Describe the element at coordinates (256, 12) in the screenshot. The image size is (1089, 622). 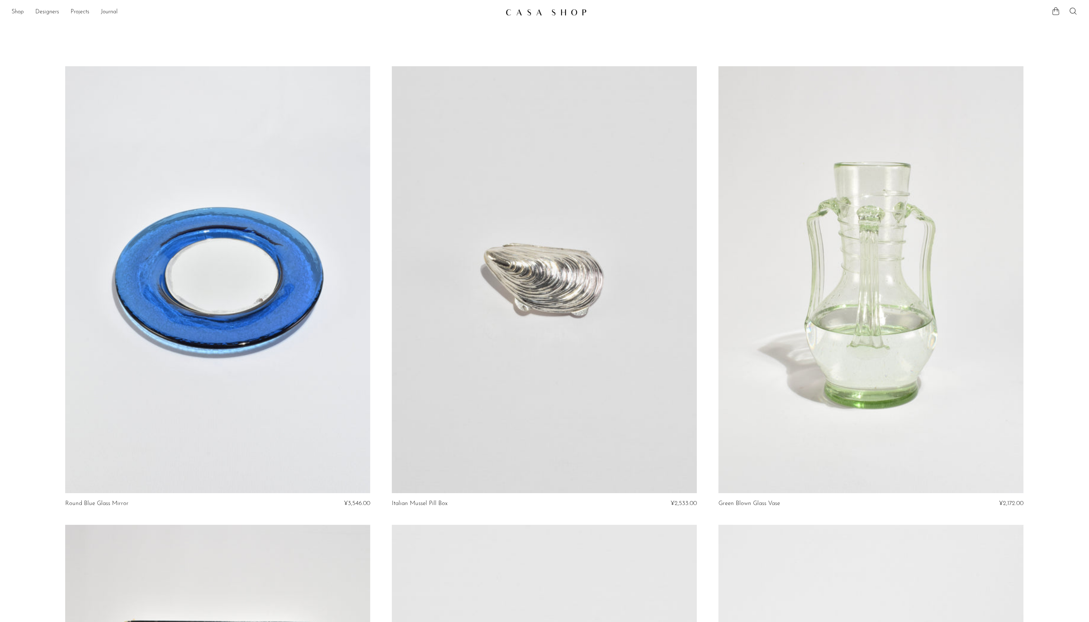
I see `ul: NEW HEADER MENU` at that location.